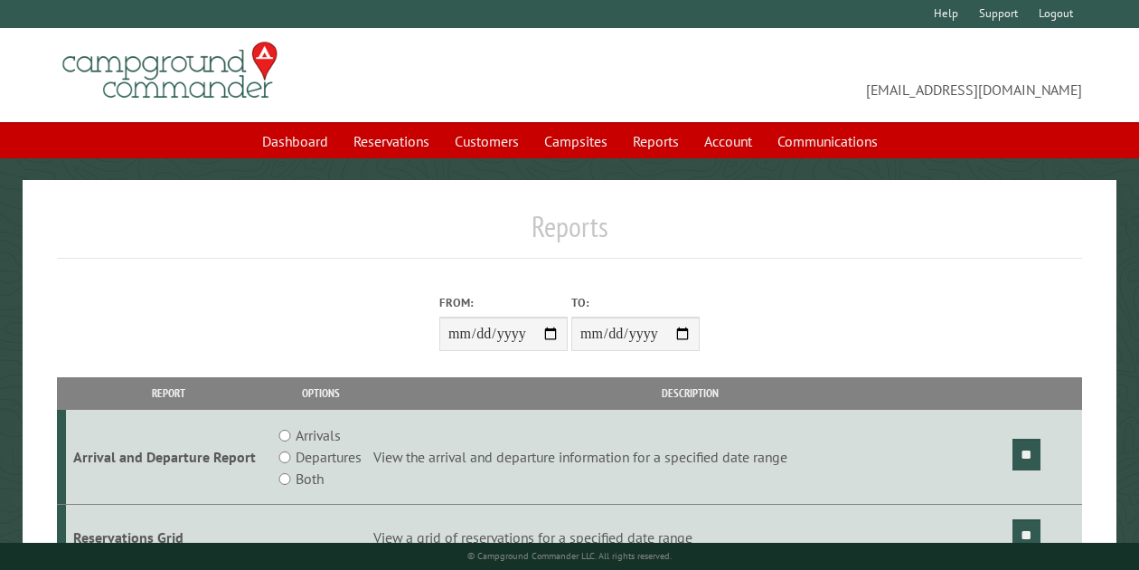 The image size is (1139, 570). I want to click on td: Arrival and Departure Report, so click(168, 457).